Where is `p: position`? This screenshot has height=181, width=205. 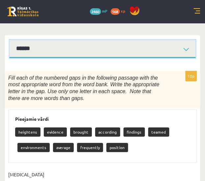
p: position is located at coordinates (117, 148).